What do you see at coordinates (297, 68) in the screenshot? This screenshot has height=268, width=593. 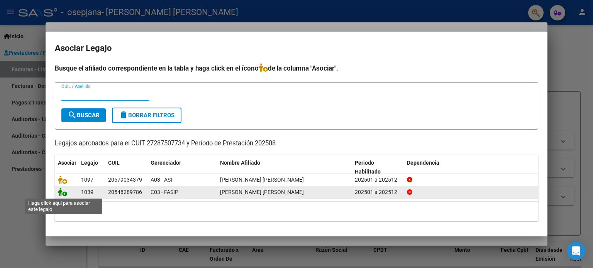 I see `h4: Busque el afiliado correspondiente en la tabla y haga click en el ícono de la columna "Asociar".` at bounding box center [297, 68].